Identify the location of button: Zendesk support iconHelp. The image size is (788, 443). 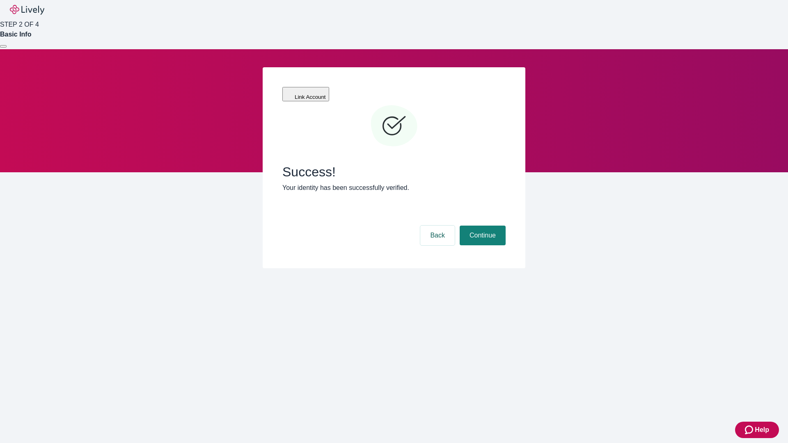
(757, 430).